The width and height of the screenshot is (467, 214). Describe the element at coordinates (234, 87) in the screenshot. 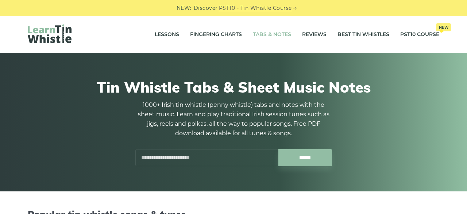

I see `h1: Tin Whistle Tabs & Sheet Music Notes` at that location.